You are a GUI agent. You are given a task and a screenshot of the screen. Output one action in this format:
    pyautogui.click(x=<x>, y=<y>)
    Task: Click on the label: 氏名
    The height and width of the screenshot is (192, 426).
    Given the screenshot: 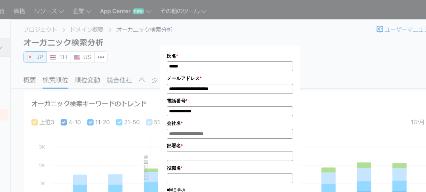 What is the action you would take?
    pyautogui.click(x=230, y=56)
    